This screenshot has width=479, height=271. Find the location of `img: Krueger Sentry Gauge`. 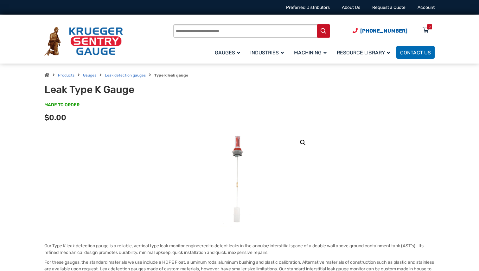

img: Krueger Sentry Gauge is located at coordinates (84, 41).